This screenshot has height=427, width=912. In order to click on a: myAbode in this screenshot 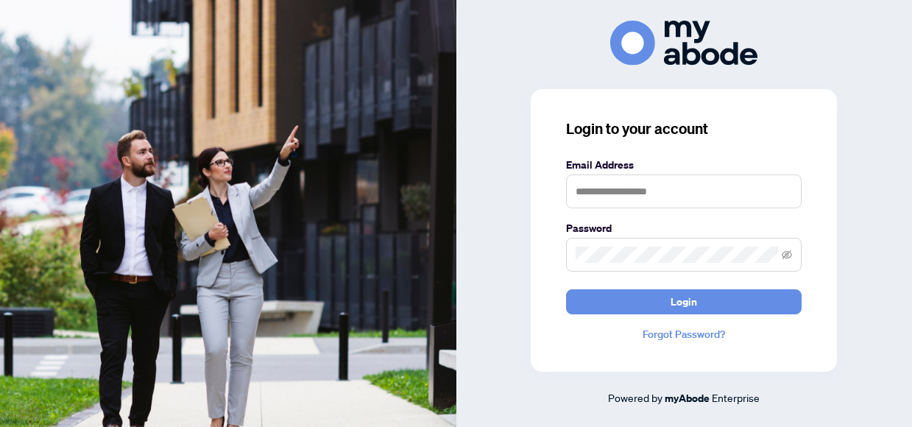, I will do `click(687, 398)`.